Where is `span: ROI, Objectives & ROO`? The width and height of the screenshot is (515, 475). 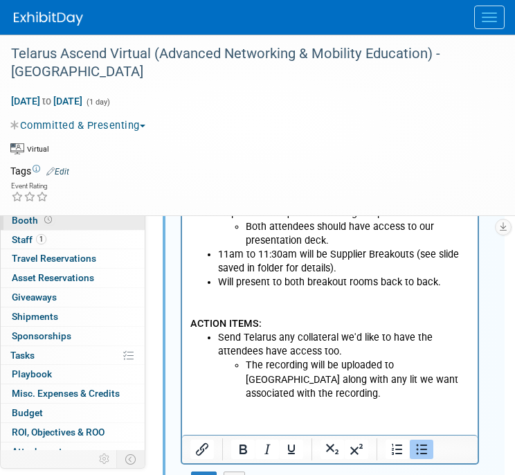 span: ROI, Objectives & ROO is located at coordinates (58, 432).